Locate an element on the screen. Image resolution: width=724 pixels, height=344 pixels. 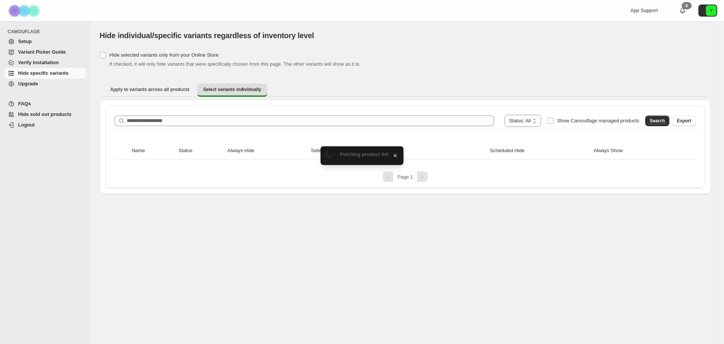
span: Hide individual/specific variants regardless of inventory level is located at coordinates (207, 35).